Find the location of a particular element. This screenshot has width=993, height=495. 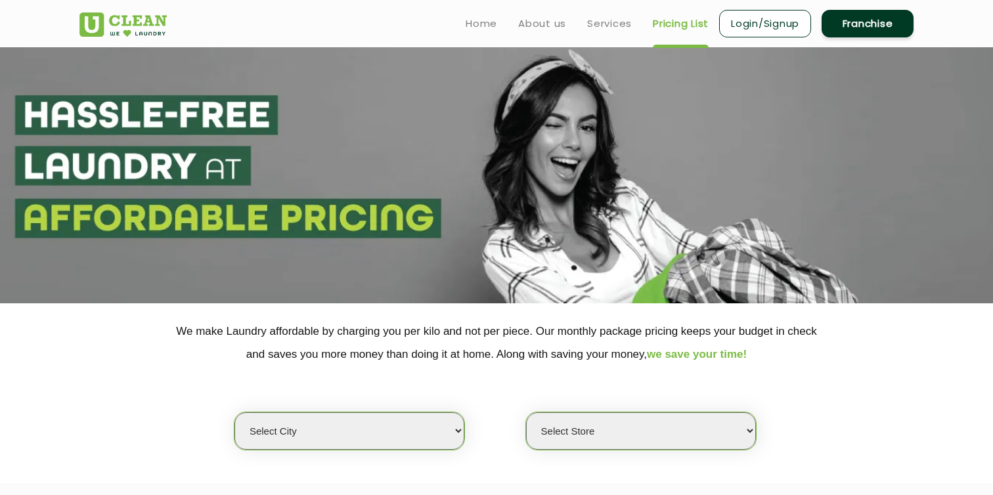

a: Franchise is located at coordinates (868, 24).